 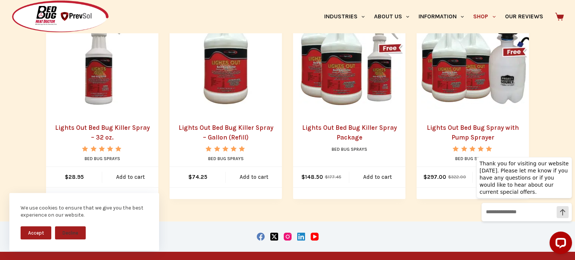 I want to click on a: YouTube, so click(x=314, y=237).